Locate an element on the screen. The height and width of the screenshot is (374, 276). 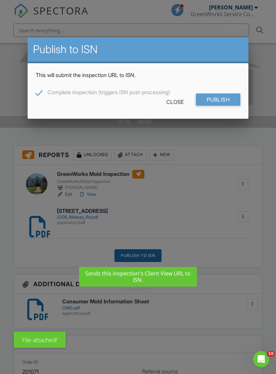
div: Close is located at coordinates (175, 102).